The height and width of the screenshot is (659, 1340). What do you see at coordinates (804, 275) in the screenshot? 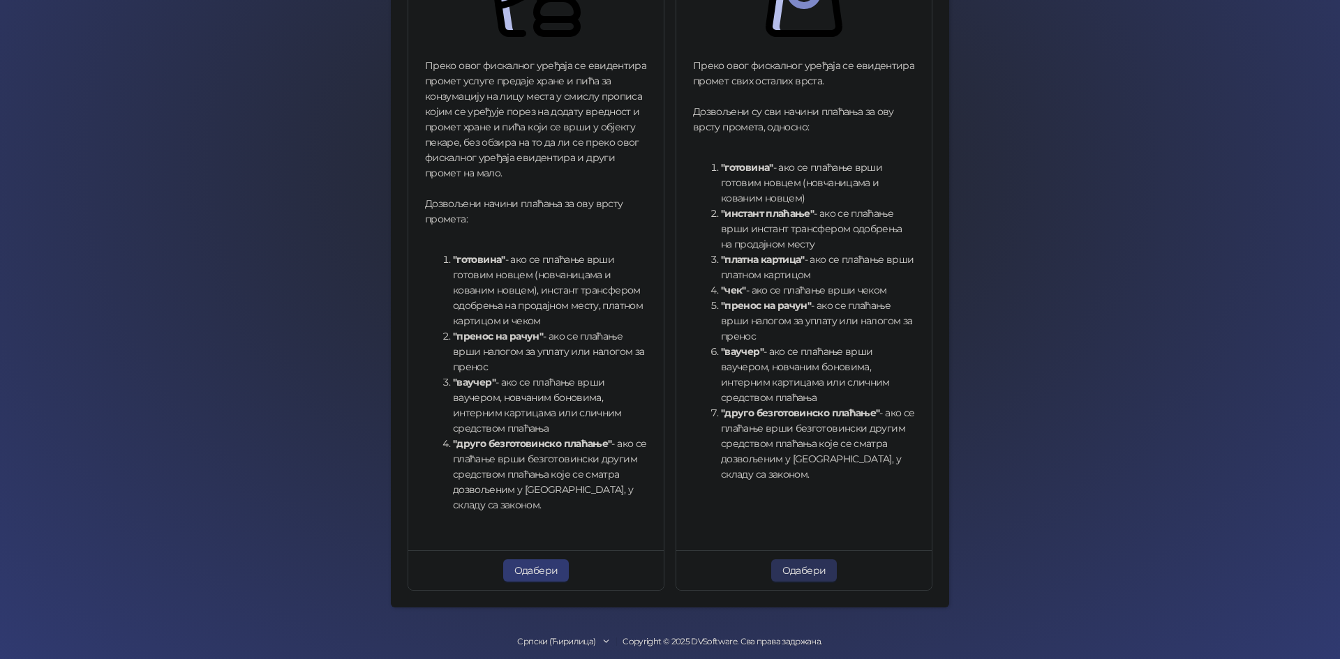
I see `div: Преко овог фискалног уређаја се евидентира промет свих осталих врста. Дозвољени су сви начини пла...` at bounding box center [804, 275].